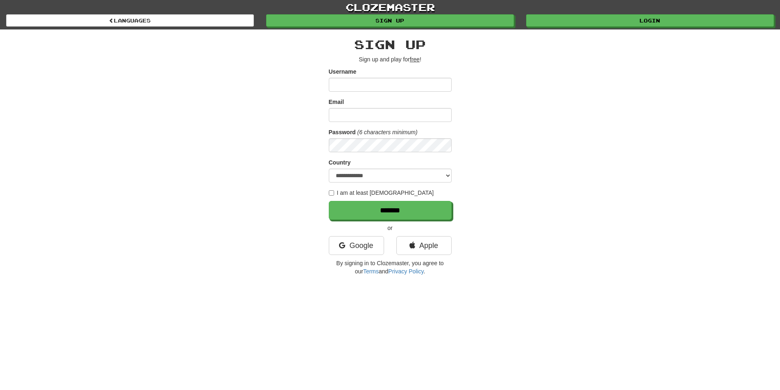 Image resolution: width=780 pixels, height=390 pixels. What do you see at coordinates (388, 132) in the screenshot?
I see `em: (6 characters minimum)` at bounding box center [388, 132].